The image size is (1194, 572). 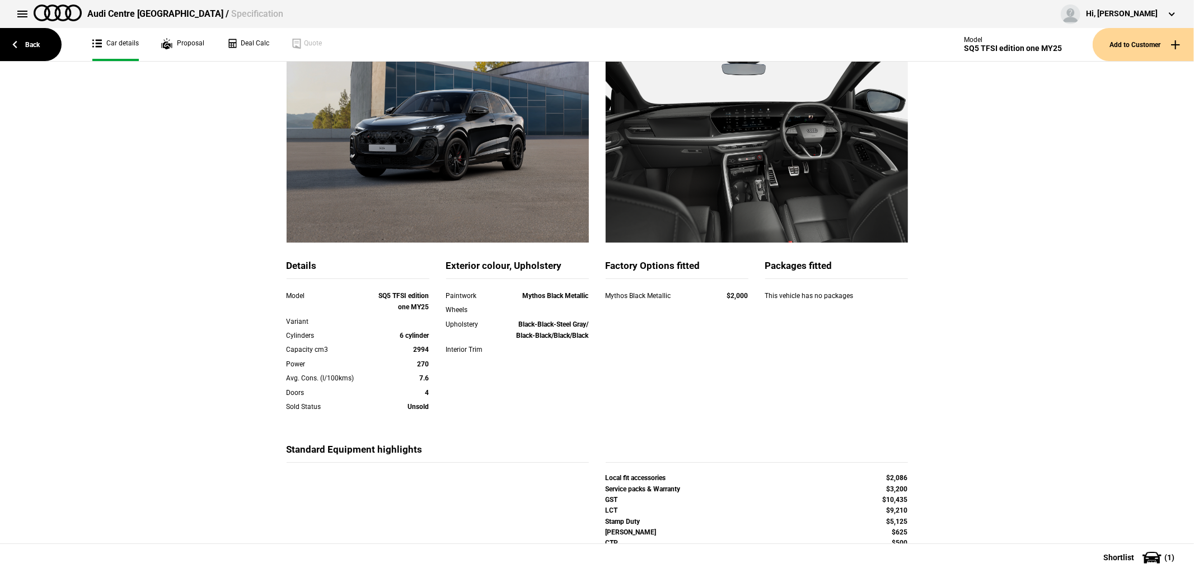 What do you see at coordinates (438, 452) in the screenshot?
I see `div: Standard Equipment highlights` at bounding box center [438, 452].